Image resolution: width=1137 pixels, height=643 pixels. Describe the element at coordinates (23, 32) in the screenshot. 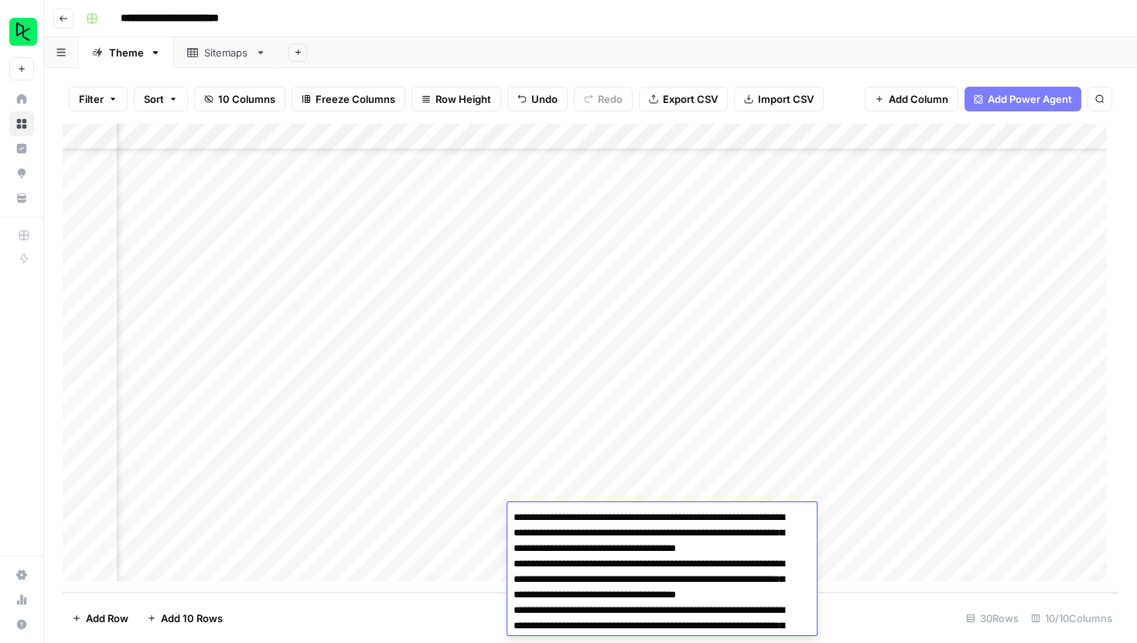

I see `img: DataCamp Logo` at that location.